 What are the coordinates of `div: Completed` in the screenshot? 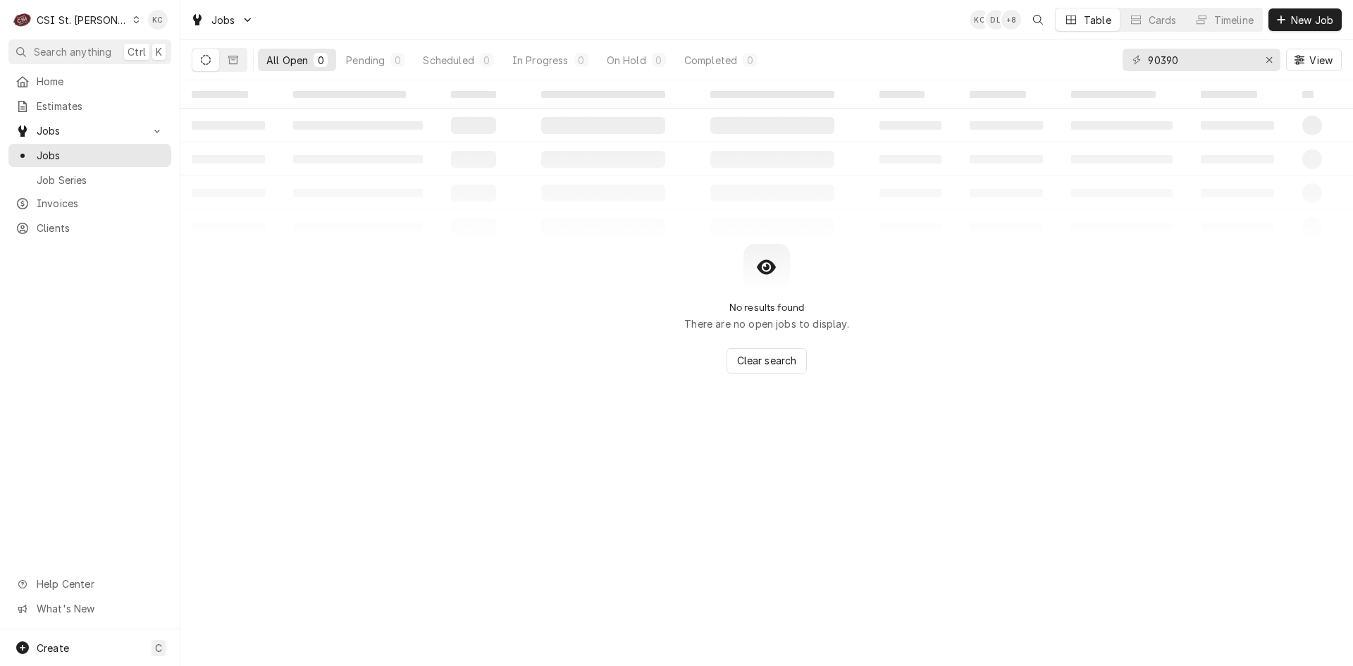 It's located at (710, 60).